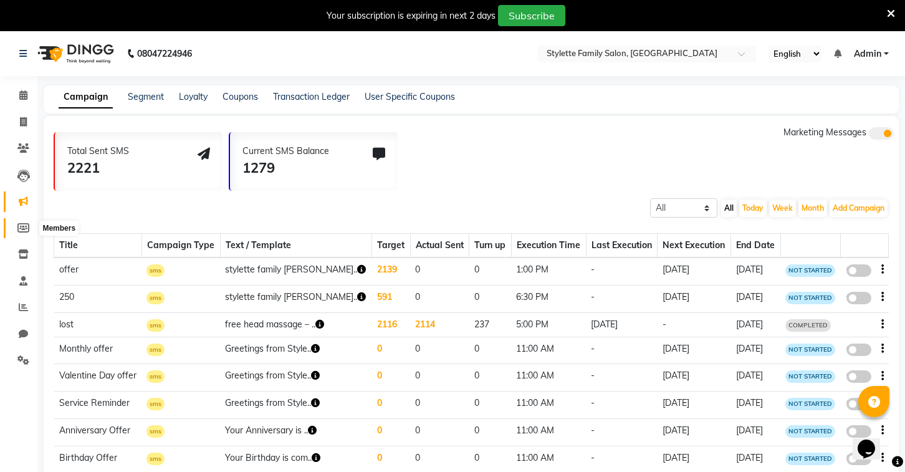  I want to click on th: End Date, so click(756, 245).